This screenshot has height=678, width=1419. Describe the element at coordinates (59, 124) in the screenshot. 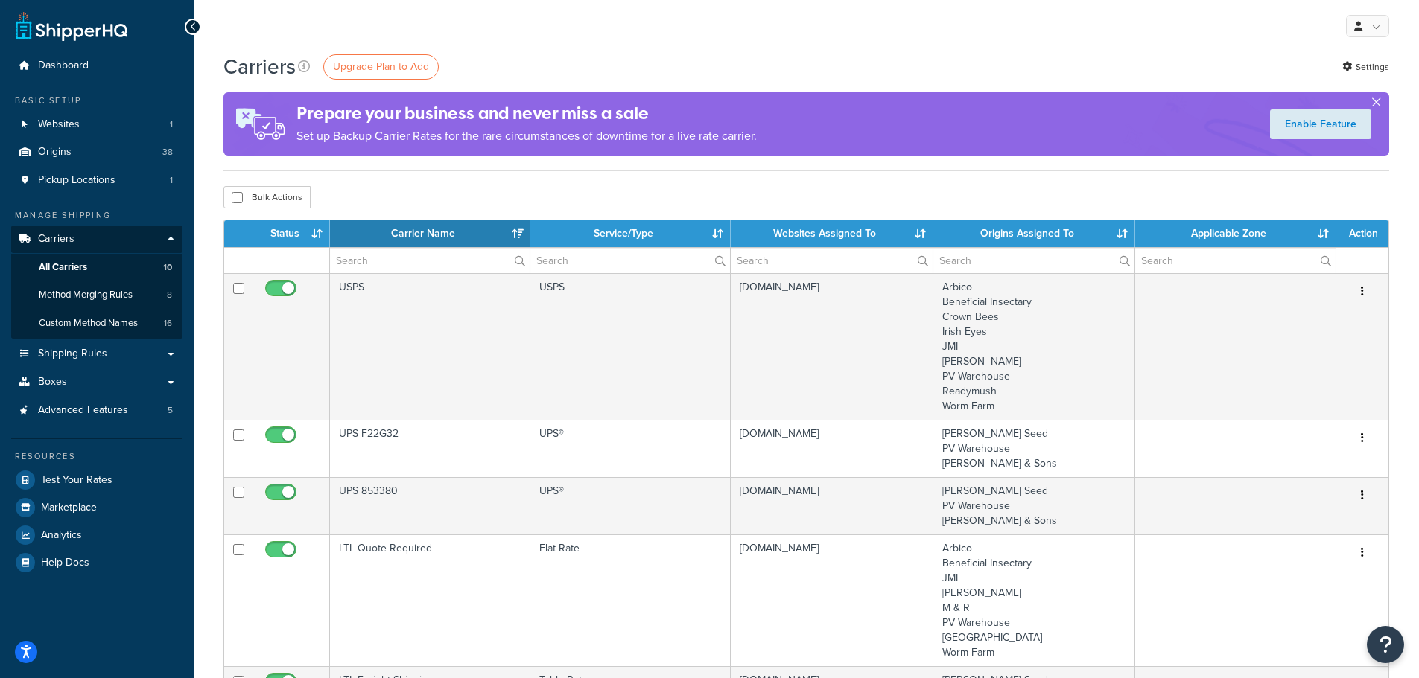

I see `span: Websites` at that location.